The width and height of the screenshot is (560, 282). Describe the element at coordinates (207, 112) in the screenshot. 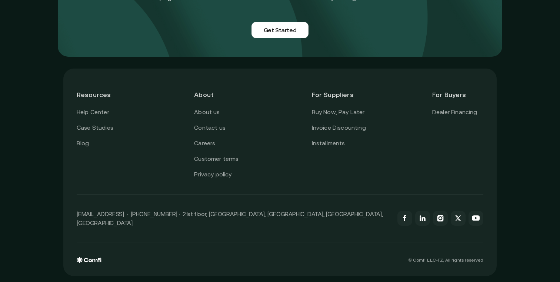

I see `a: About us` at that location.